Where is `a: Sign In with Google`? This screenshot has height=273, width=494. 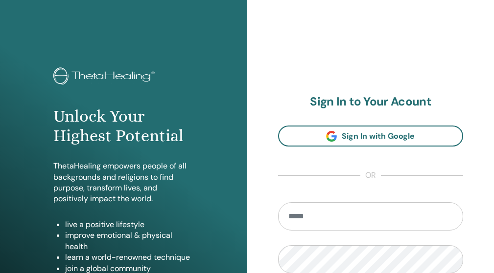
a: Sign In with Google is located at coordinates (370, 136).